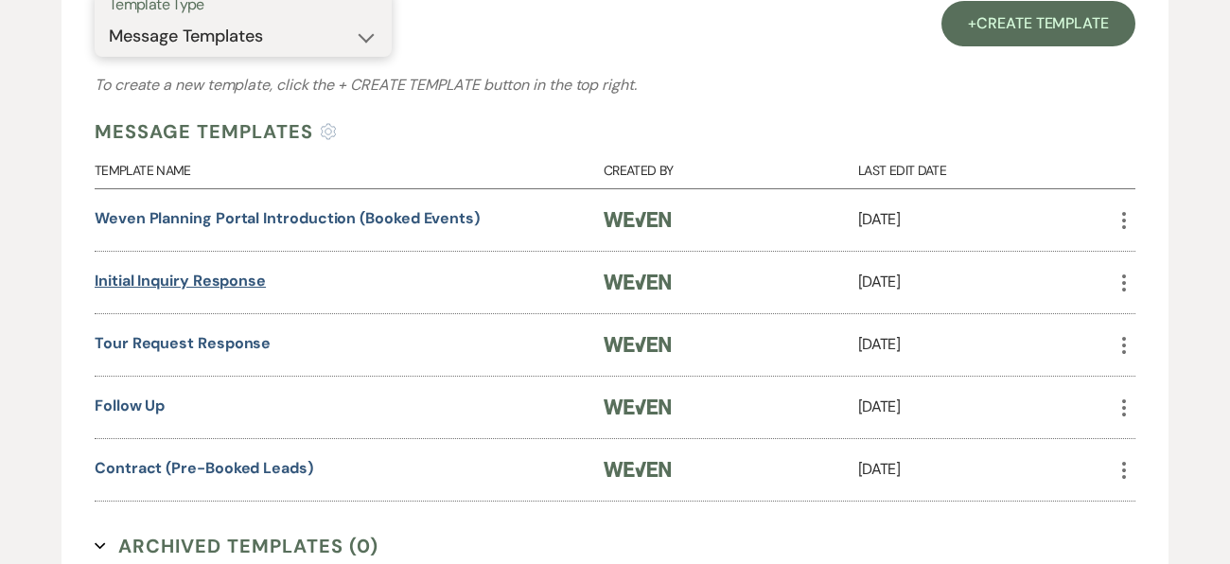  Describe the element at coordinates (409, 84) in the screenshot. I see `span: + Create Template` at that location.